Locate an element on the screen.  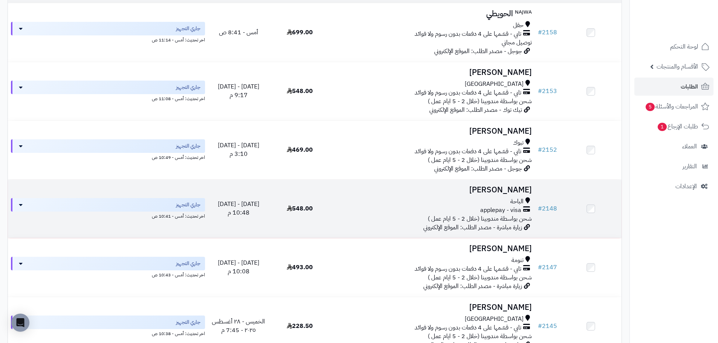
span: 1 is located at coordinates (662, 127).